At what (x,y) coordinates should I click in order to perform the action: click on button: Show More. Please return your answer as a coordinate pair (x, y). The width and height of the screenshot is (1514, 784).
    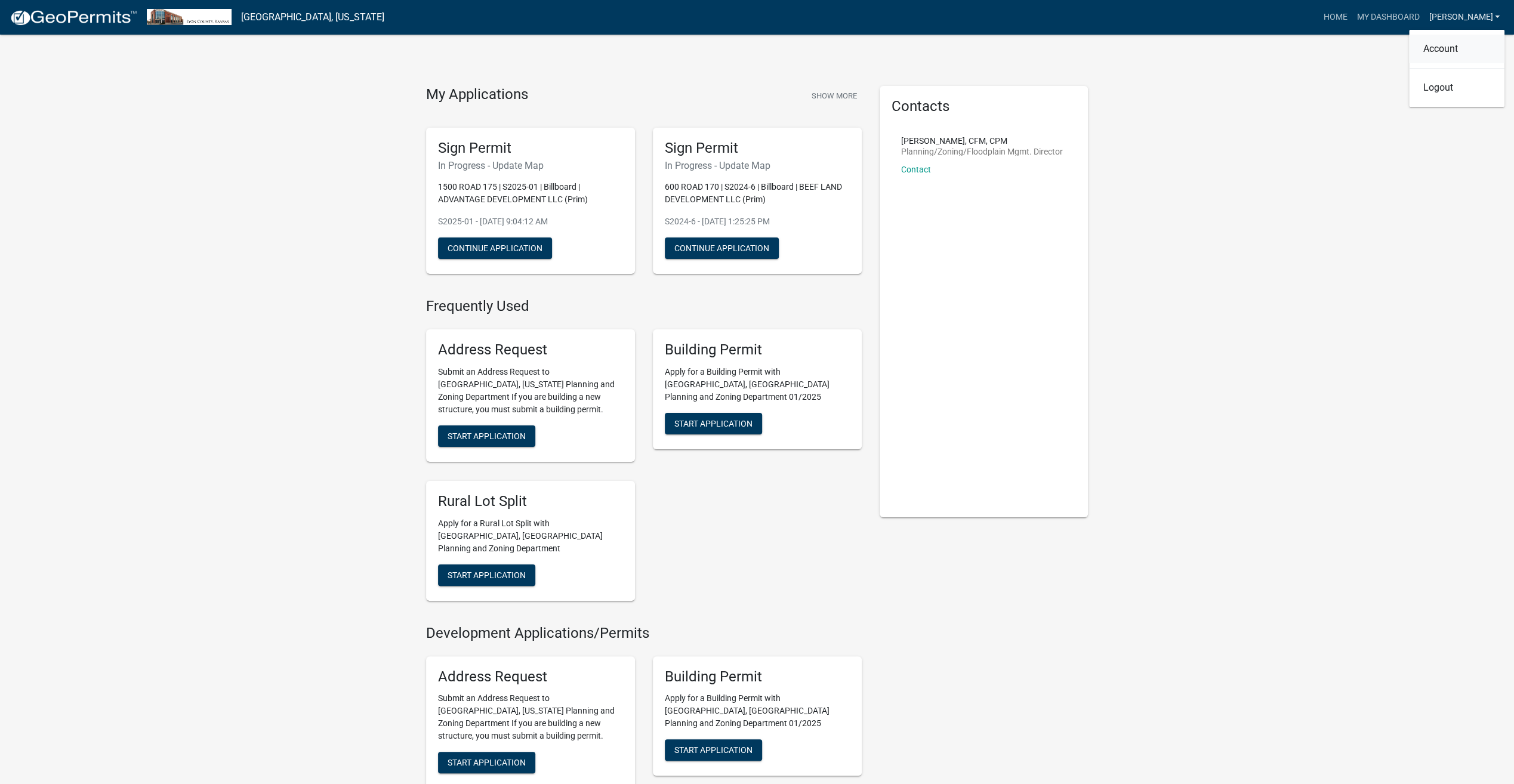
    Looking at the image, I should click on (835, 95).